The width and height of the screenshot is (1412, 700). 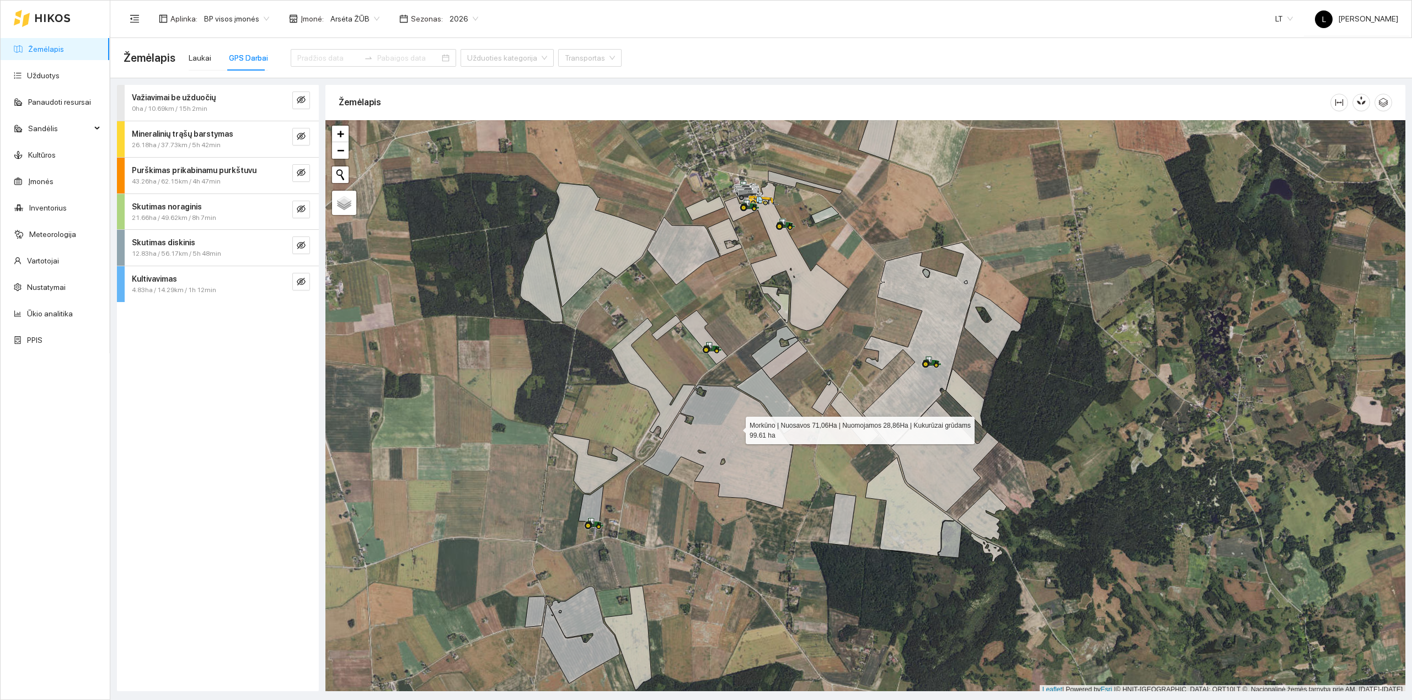 What do you see at coordinates (135, 19) in the screenshot?
I see `span: menu-fold` at bounding box center [135, 19].